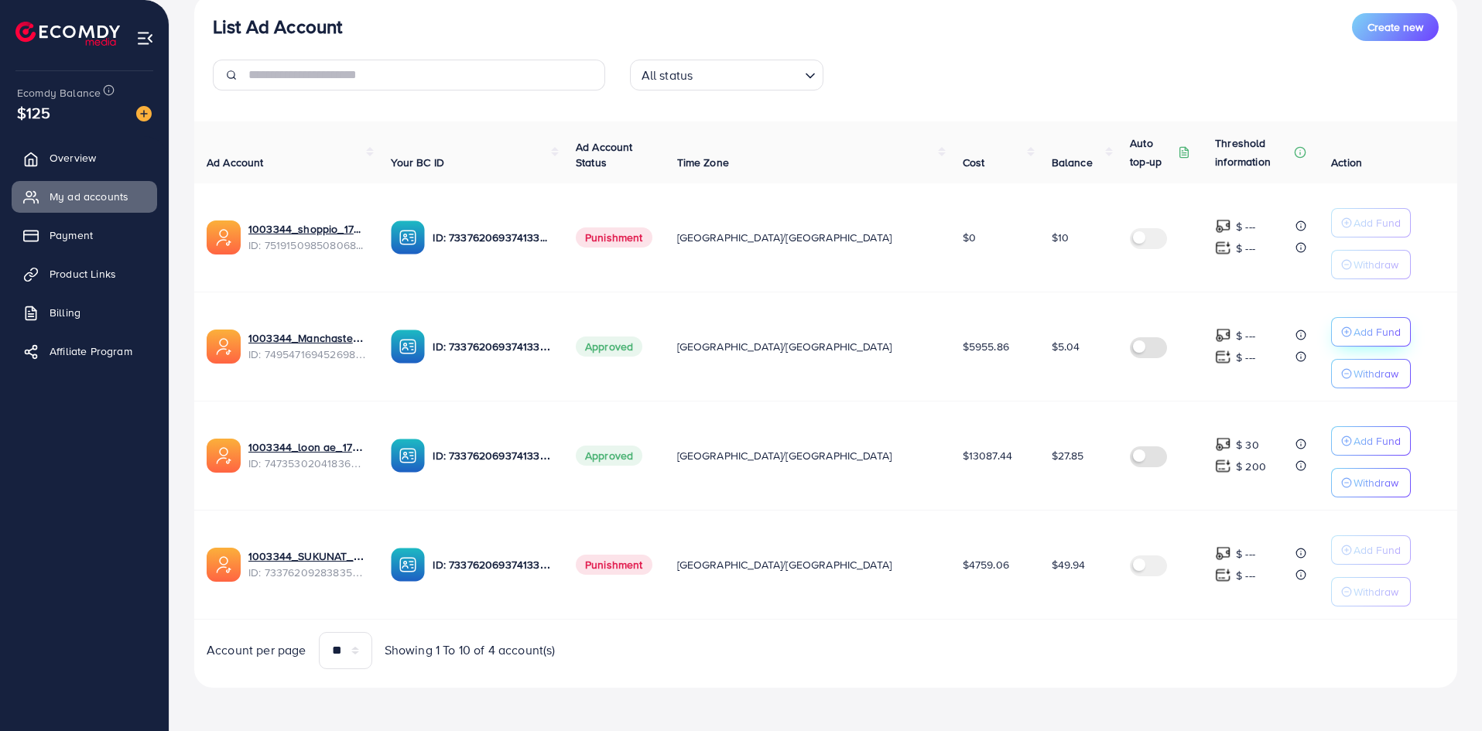 The image size is (1482, 731). What do you see at coordinates (144, 114) in the screenshot?
I see `img: image` at bounding box center [144, 114].